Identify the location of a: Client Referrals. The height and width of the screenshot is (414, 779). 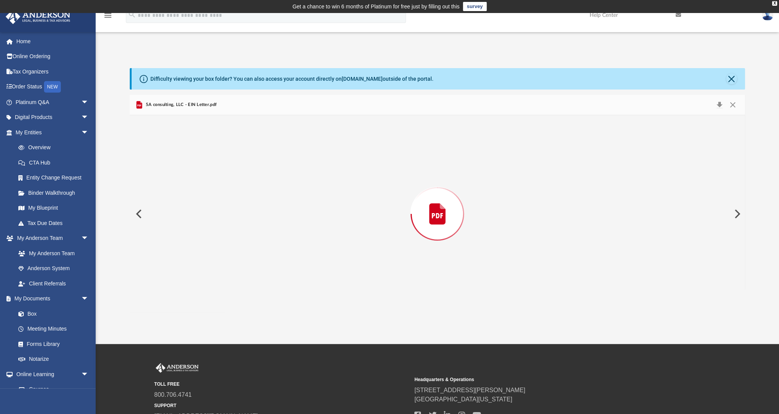
(54, 284).